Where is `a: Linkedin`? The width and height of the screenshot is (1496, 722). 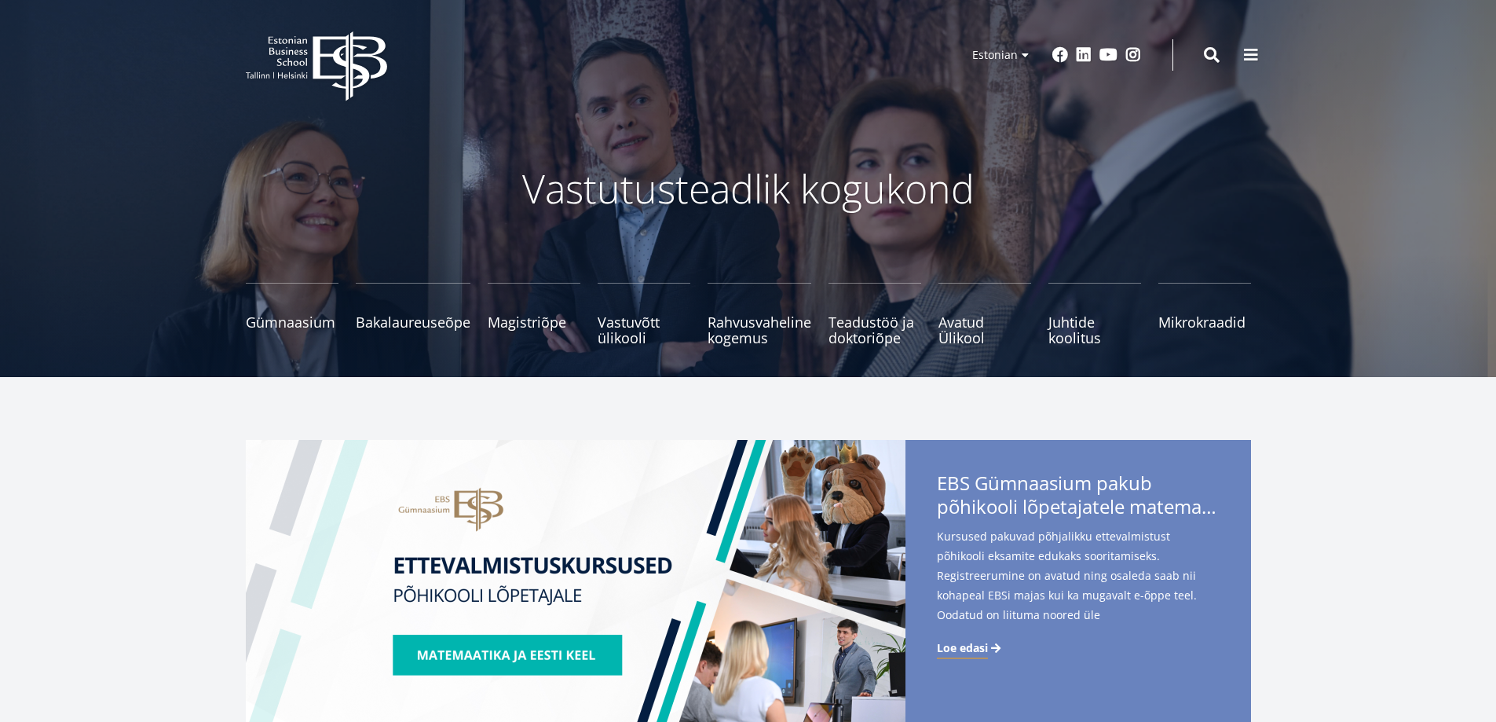
a: Linkedin is located at coordinates (1084, 55).